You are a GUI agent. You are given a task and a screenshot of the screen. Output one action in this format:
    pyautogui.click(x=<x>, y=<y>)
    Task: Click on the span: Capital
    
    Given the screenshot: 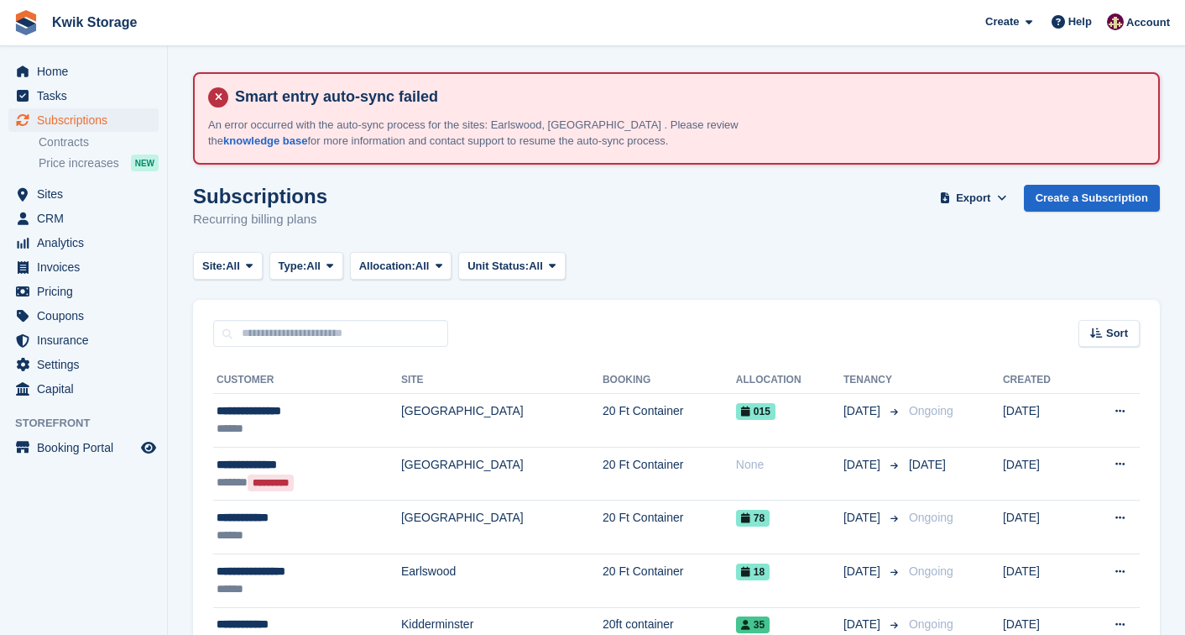 What is the action you would take?
    pyautogui.click(x=87, y=389)
    